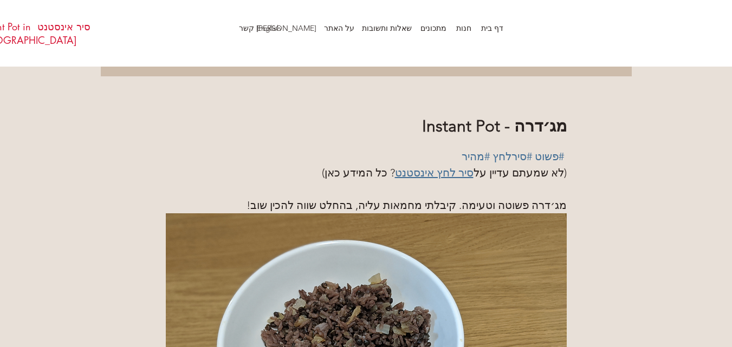 This screenshot has width=732, height=347. Describe the element at coordinates (476, 157) in the screenshot. I see `a: #מהיר` at that location.